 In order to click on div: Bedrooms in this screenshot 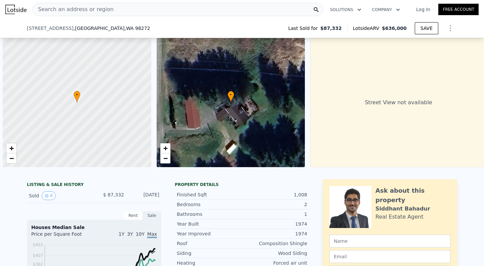, I will do `click(209, 204)`.